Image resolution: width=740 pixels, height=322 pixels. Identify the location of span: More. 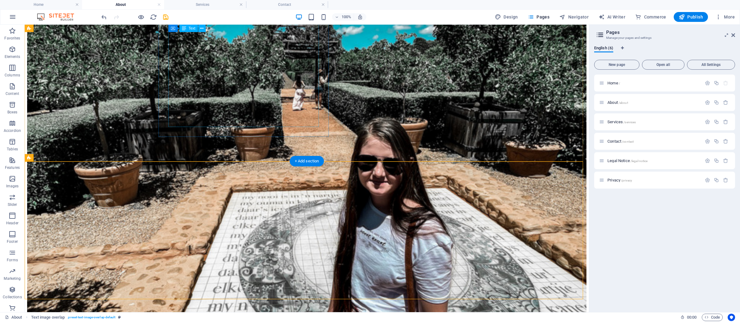
(725, 17).